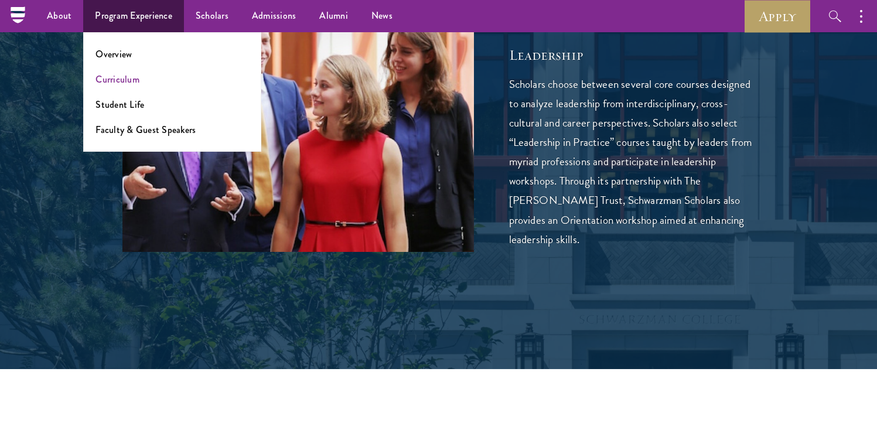 The height and width of the screenshot is (430, 877). What do you see at coordinates (632, 55) in the screenshot?
I see `h2: Leadership` at bounding box center [632, 55].